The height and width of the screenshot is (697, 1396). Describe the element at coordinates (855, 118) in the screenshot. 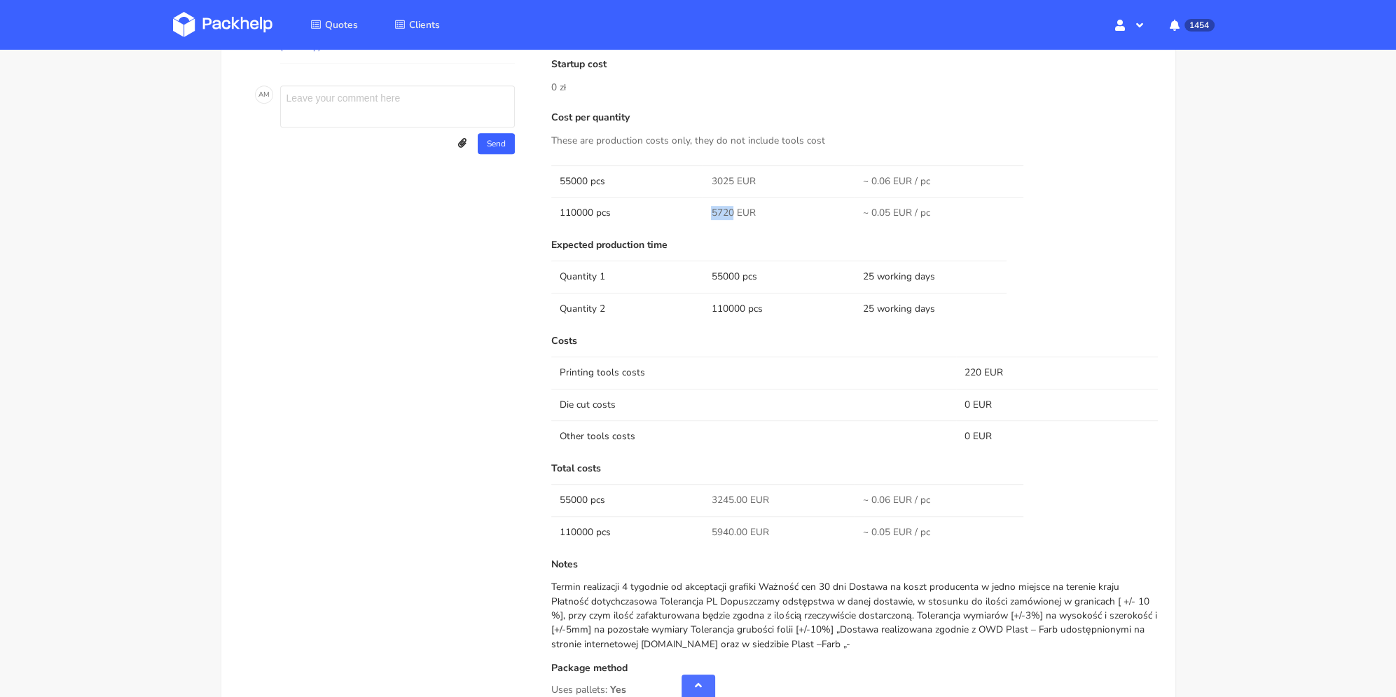

I see `p: Cost per quantity` at that location.